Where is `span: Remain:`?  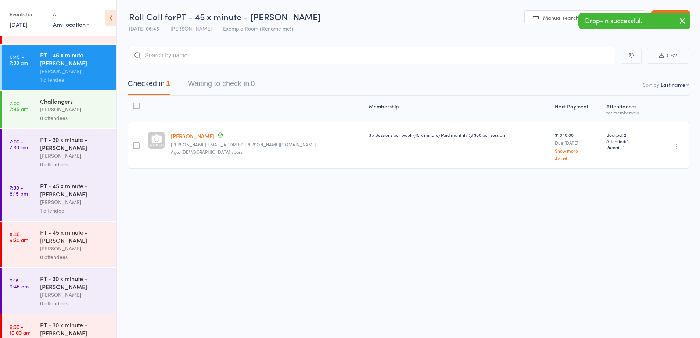
span: Remain: is located at coordinates (628, 147).